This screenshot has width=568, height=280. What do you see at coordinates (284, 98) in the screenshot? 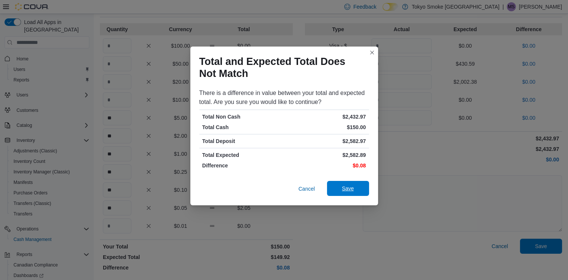
I see `div: There is a difference in value between your total and expected total. Are you sure you would like...` at bounding box center [284, 98].